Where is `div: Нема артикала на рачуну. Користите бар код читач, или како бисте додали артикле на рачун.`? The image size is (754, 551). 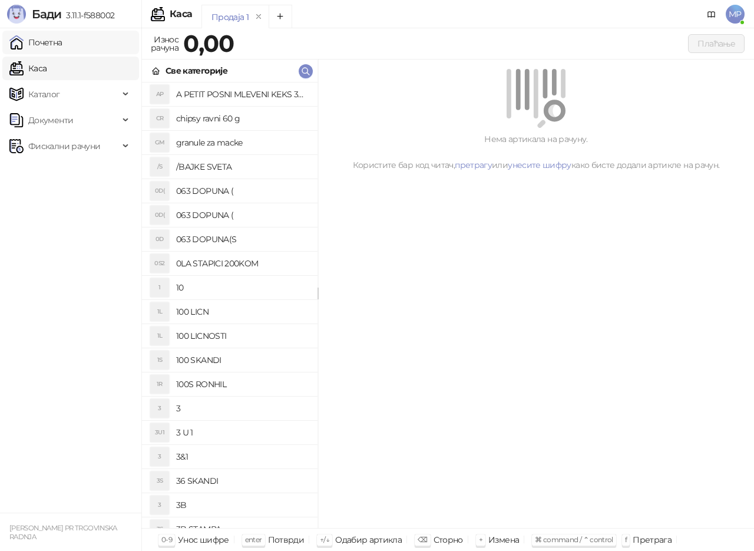
div: Нема артикала на рачуну. Користите бар код читач, или како бисте додали артикле на рачун. is located at coordinates (536, 152).